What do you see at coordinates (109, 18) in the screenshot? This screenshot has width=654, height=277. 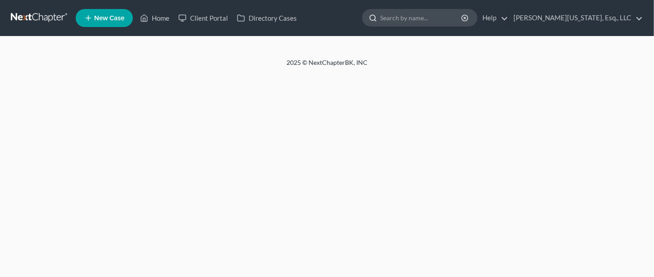 I see `span: New Case` at bounding box center [109, 18].